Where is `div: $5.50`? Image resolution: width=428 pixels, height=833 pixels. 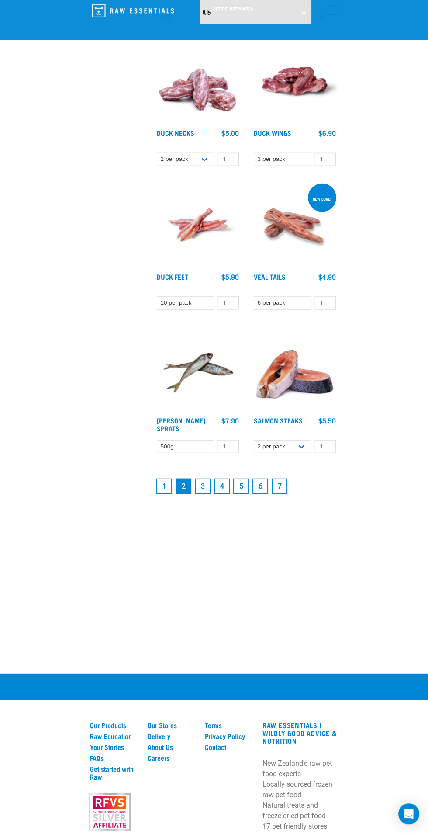 div: $5.50 is located at coordinates (327, 421).